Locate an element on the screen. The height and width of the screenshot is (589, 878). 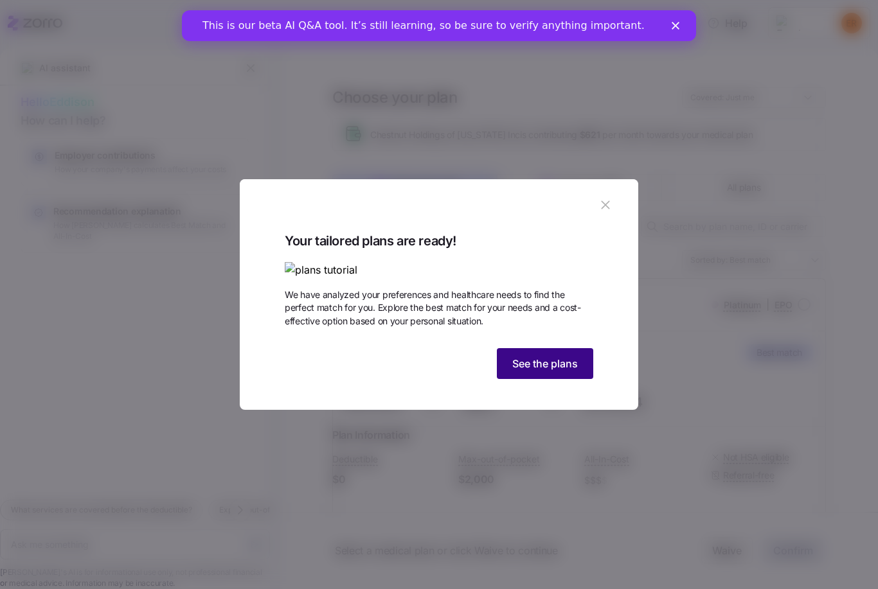
span: Your tailored plans are ready! is located at coordinates (439, 241).